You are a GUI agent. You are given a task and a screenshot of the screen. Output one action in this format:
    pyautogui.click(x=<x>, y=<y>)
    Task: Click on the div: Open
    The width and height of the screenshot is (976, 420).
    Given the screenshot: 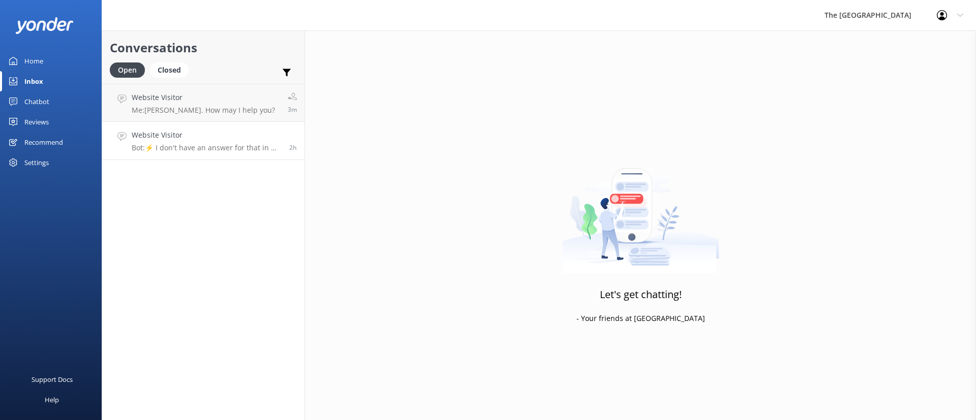 What is the action you would take?
    pyautogui.click(x=127, y=70)
    